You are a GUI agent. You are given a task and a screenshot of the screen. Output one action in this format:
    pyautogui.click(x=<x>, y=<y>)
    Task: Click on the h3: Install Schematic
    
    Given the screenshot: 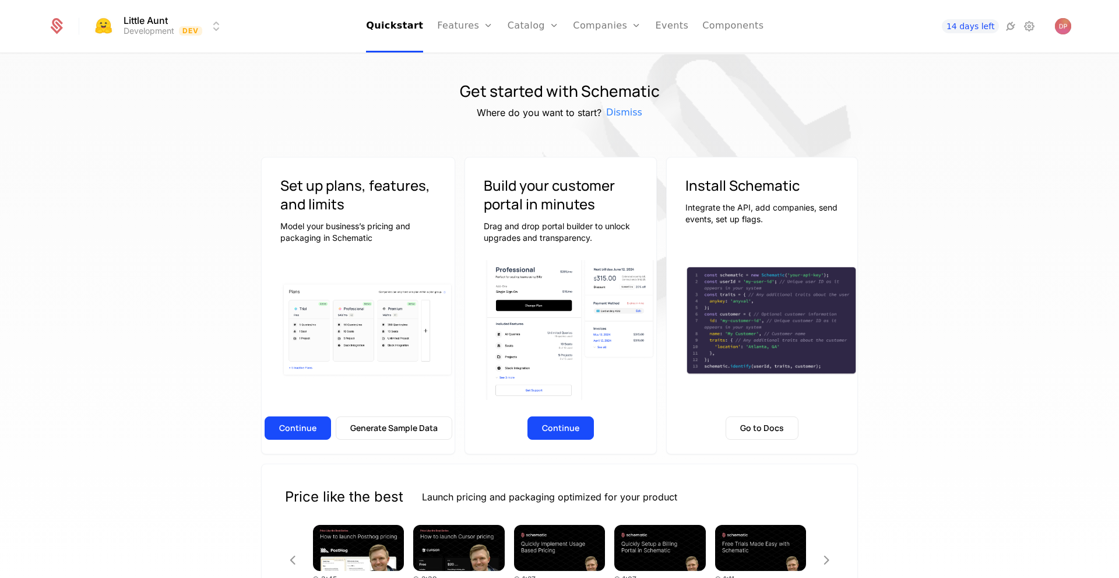 What is the action you would take?
    pyautogui.click(x=763, y=185)
    